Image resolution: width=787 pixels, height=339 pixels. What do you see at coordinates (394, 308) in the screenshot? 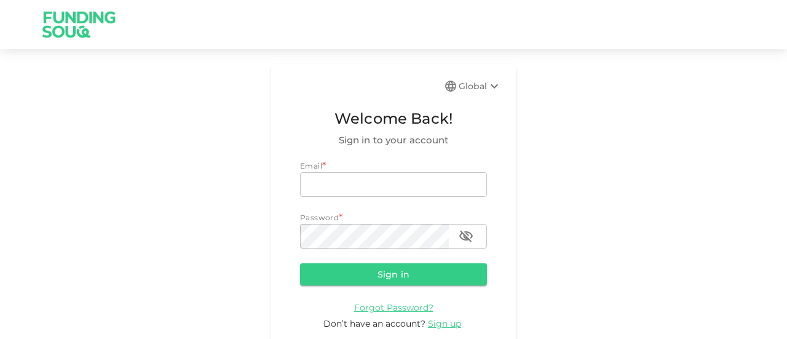
I see `span: Forgot Password?` at bounding box center [394, 308].